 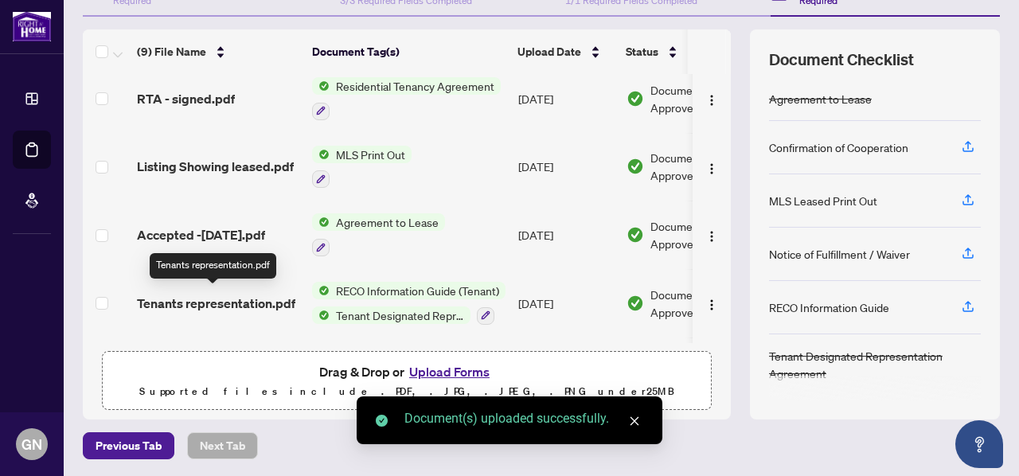 What do you see at coordinates (565, 52) in the screenshot?
I see `th: Upload Date` at bounding box center [565, 52].